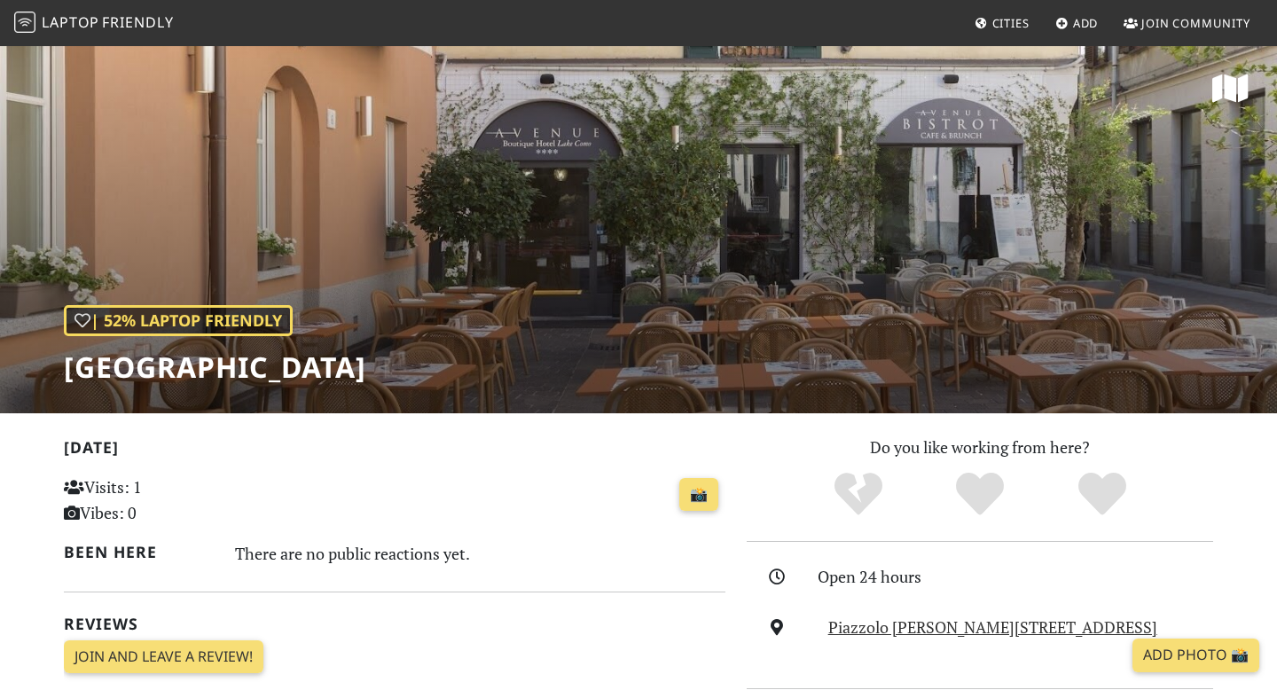  Describe the element at coordinates (980, 447) in the screenshot. I see `p: Do you like working from here?` at that location.